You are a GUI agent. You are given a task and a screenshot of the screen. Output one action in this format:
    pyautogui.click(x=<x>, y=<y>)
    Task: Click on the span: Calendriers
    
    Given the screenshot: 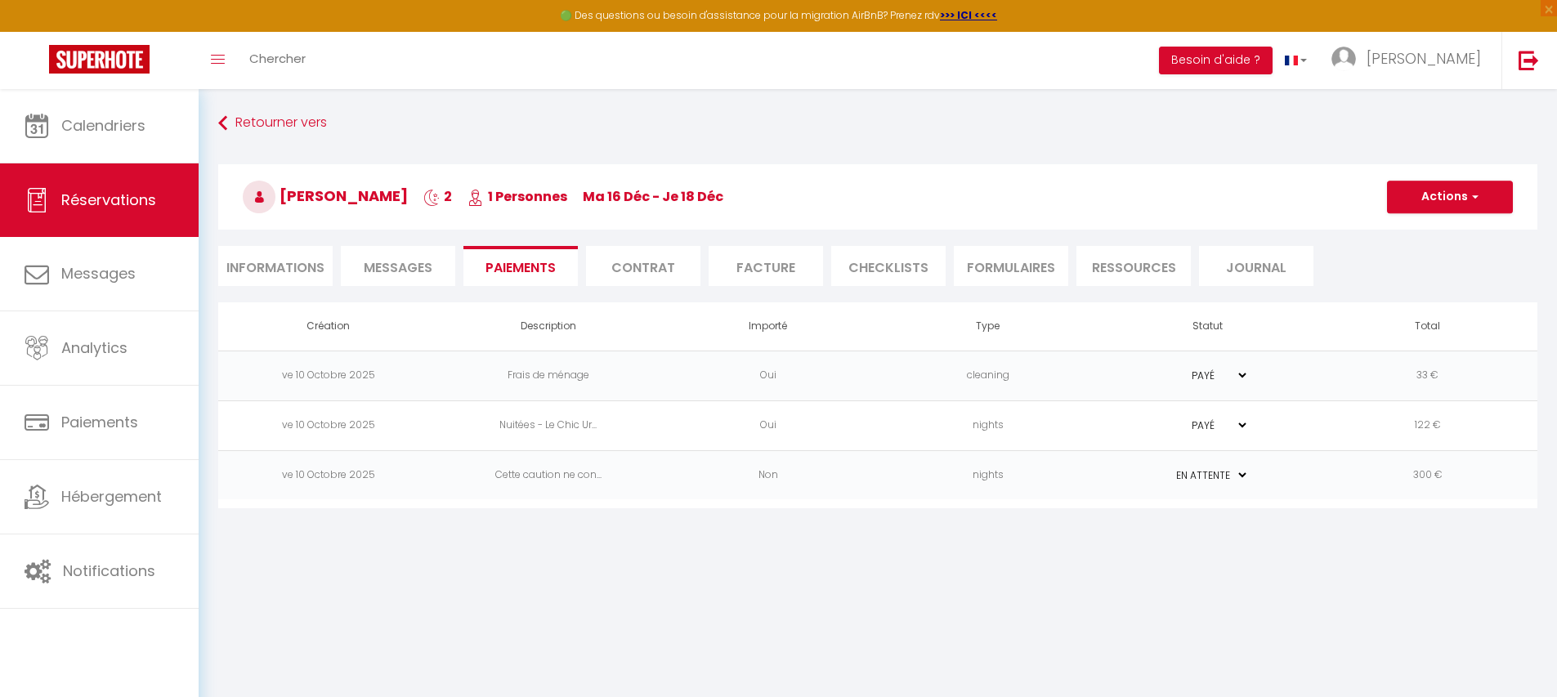 What is the action you would take?
    pyautogui.click(x=103, y=125)
    